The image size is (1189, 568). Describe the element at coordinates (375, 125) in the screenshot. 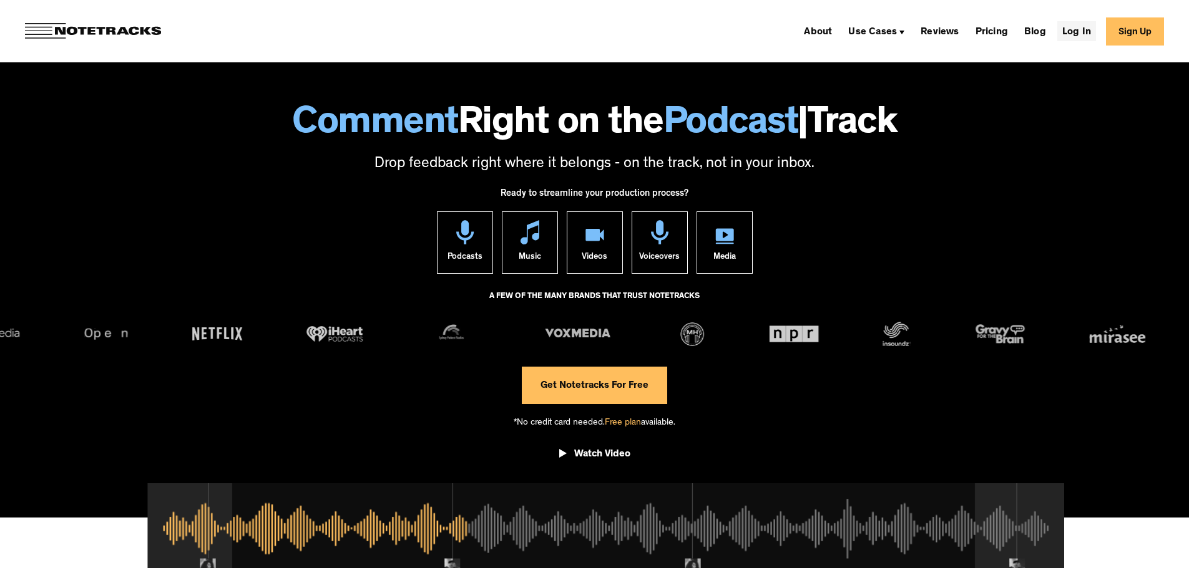

I see `span: Comment` at that location.